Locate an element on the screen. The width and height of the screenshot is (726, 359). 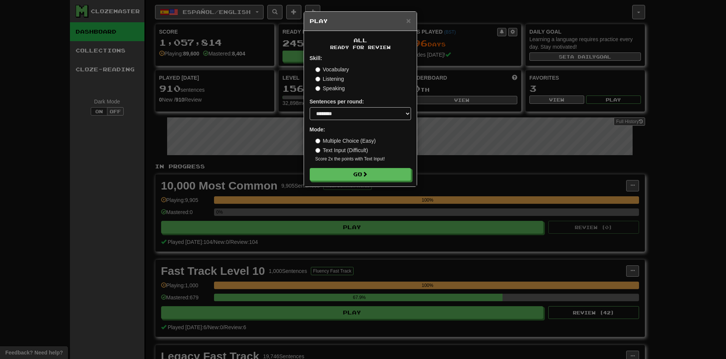
label: Speaking is located at coordinates (330, 88).